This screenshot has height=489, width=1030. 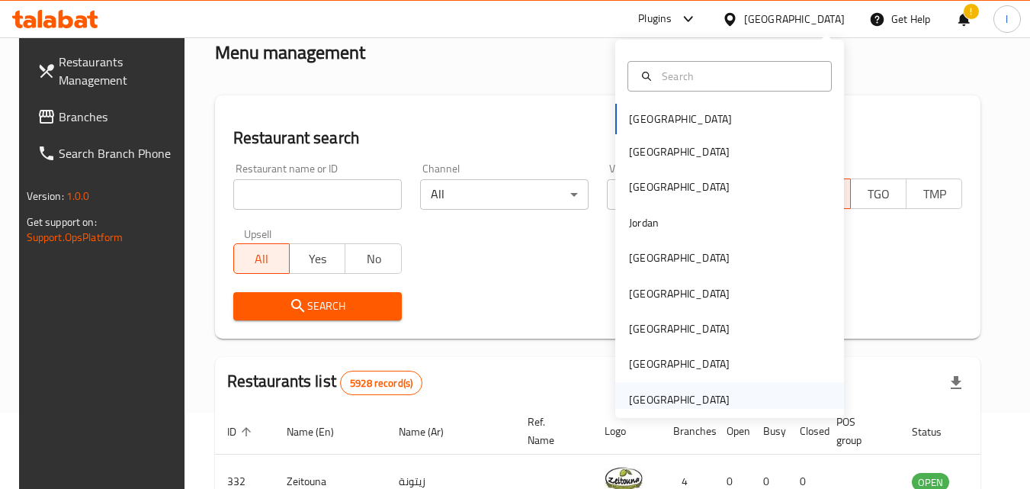 I want to click on span: Search Branch Phone, so click(x=119, y=153).